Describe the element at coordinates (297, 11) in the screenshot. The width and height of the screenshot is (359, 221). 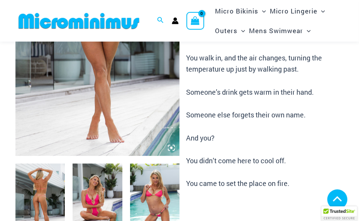
I see `a: Micro LingerieMenu ToggleMenu Toggle` at that location.